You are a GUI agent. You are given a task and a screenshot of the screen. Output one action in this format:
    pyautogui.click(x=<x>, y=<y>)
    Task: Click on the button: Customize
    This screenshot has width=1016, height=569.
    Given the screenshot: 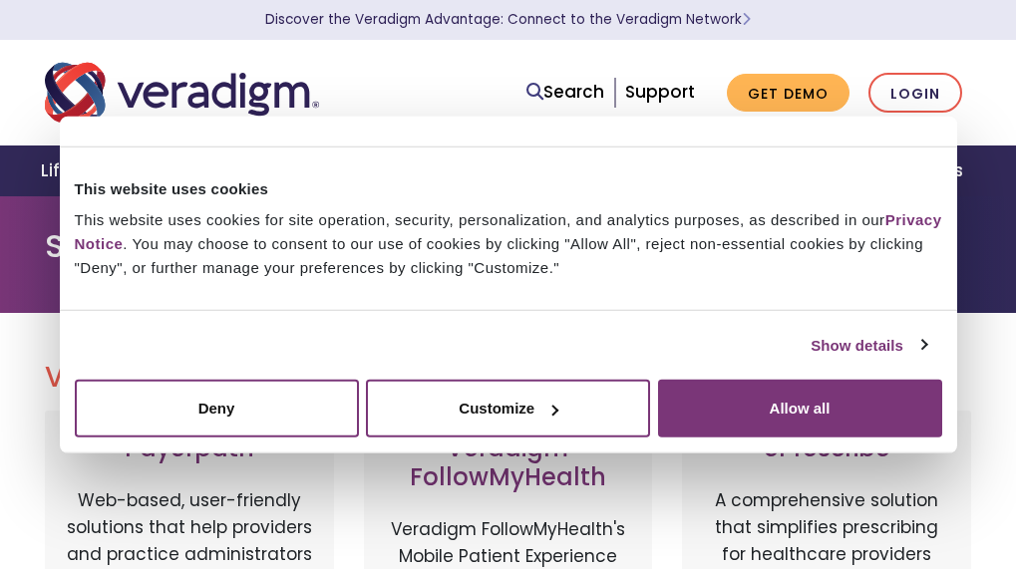 What is the action you would take?
    pyautogui.click(x=507, y=409)
    